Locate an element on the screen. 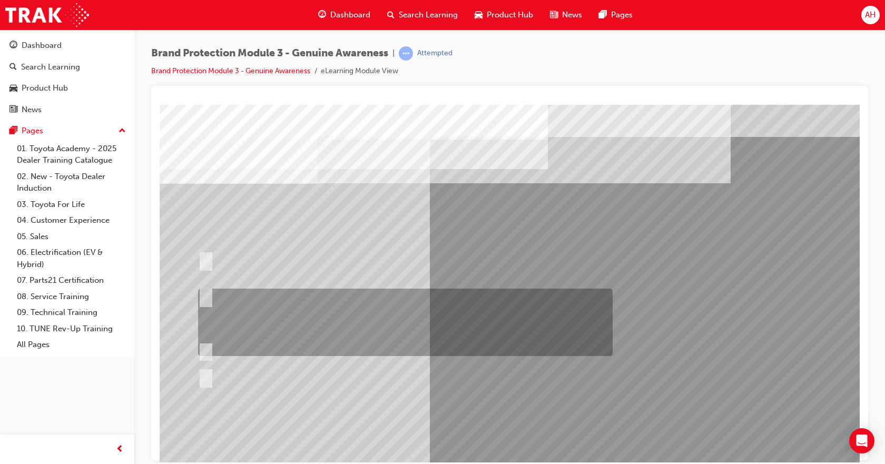  a: Dashboard is located at coordinates (67, 45).